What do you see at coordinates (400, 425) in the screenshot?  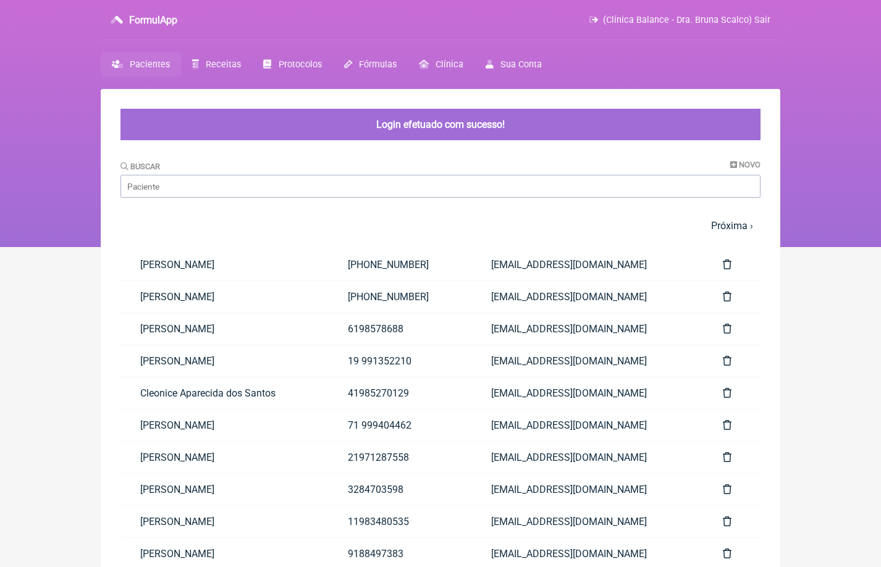 I see `a: 71 999404462` at bounding box center [400, 425].